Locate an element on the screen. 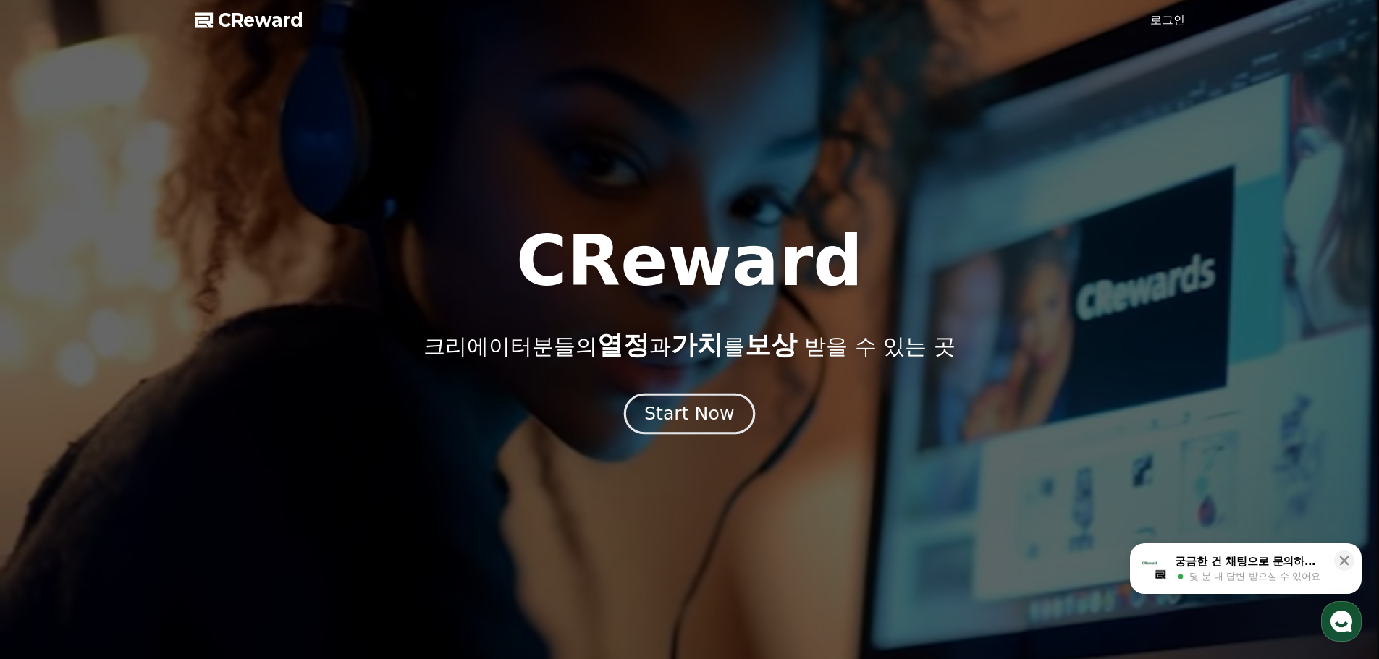 The image size is (1379, 659). a: 설정 is located at coordinates (232, 477).